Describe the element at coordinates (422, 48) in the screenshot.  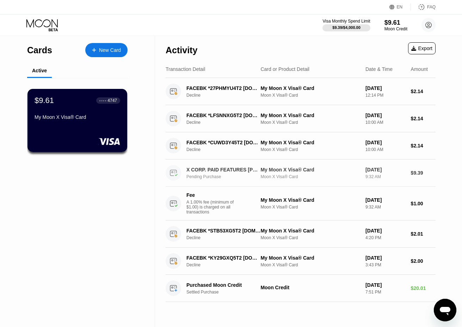
I see `div: Export` at that location.